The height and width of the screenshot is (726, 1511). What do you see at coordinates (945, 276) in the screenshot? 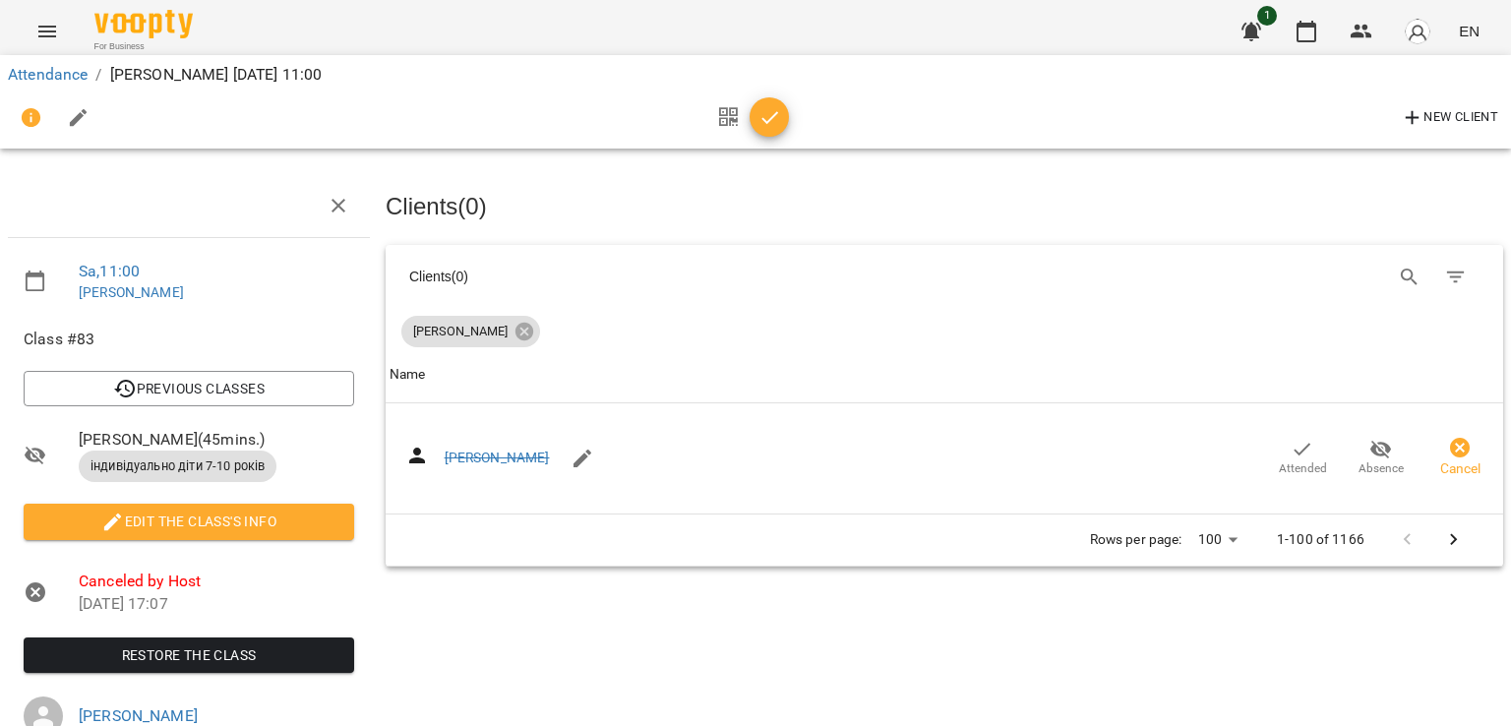
I see `div: Table Toolbar` at bounding box center [945, 276].